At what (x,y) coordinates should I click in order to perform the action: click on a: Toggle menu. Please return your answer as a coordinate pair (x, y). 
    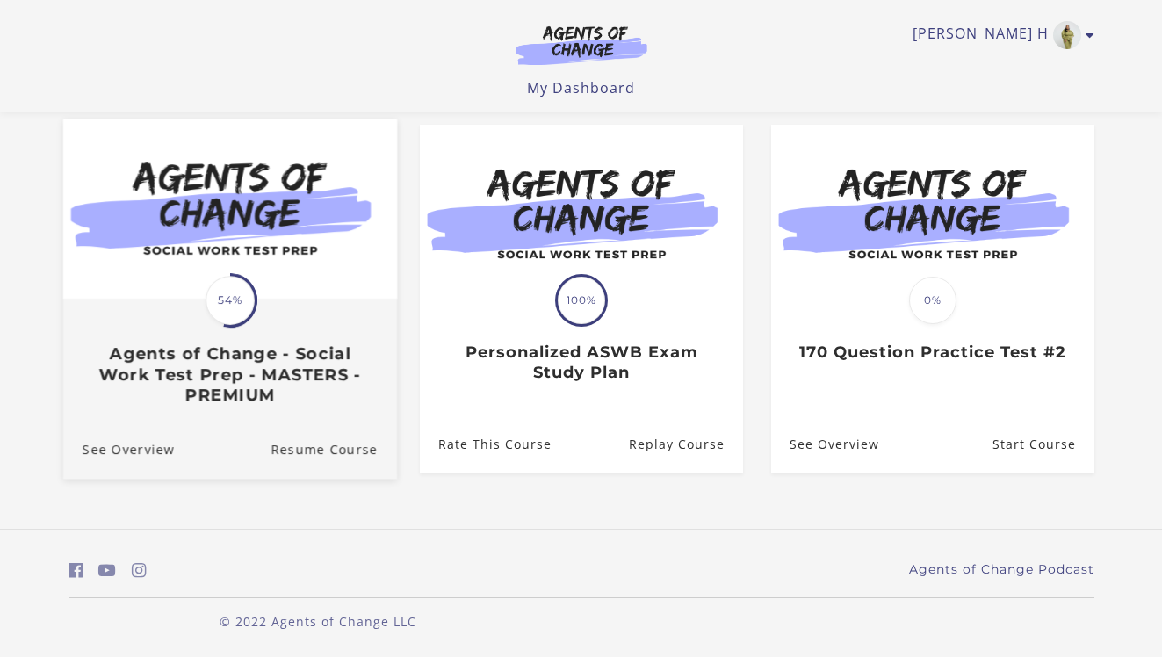
    Looking at the image, I should click on (999, 35).